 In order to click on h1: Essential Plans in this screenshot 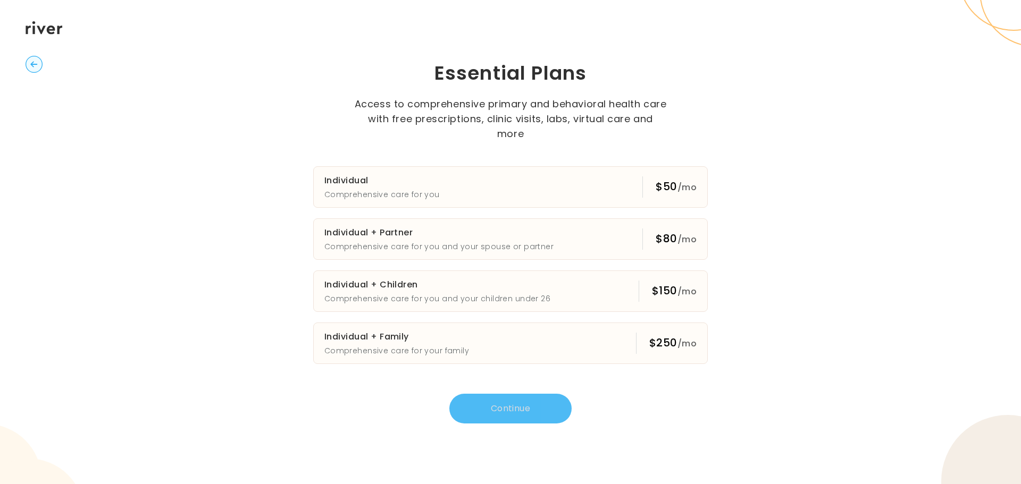, I will do `click(510, 73)`.